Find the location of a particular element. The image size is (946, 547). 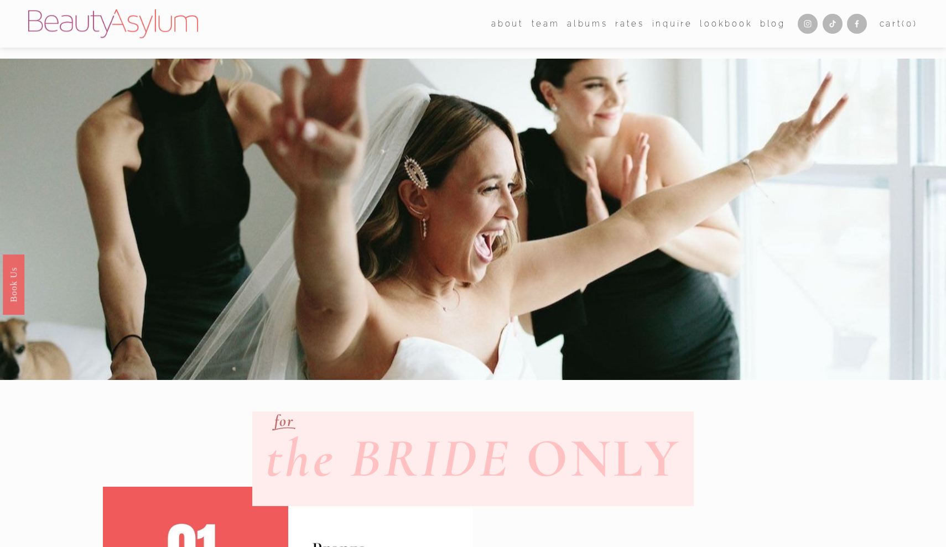

a: albums is located at coordinates (587, 24).